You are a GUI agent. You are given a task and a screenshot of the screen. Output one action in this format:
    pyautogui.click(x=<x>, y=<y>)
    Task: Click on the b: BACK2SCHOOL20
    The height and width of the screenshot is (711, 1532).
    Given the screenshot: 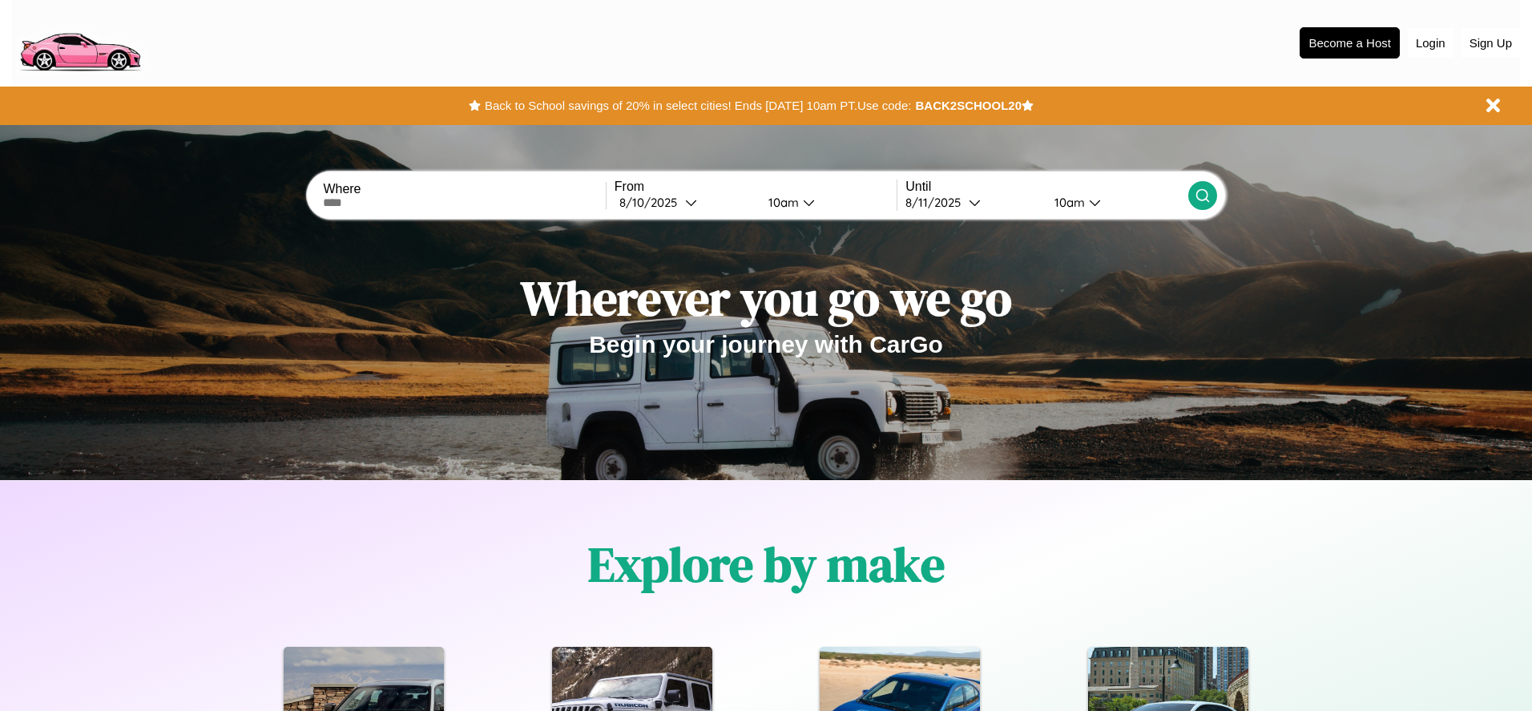 What is the action you would take?
    pyautogui.click(x=968, y=105)
    